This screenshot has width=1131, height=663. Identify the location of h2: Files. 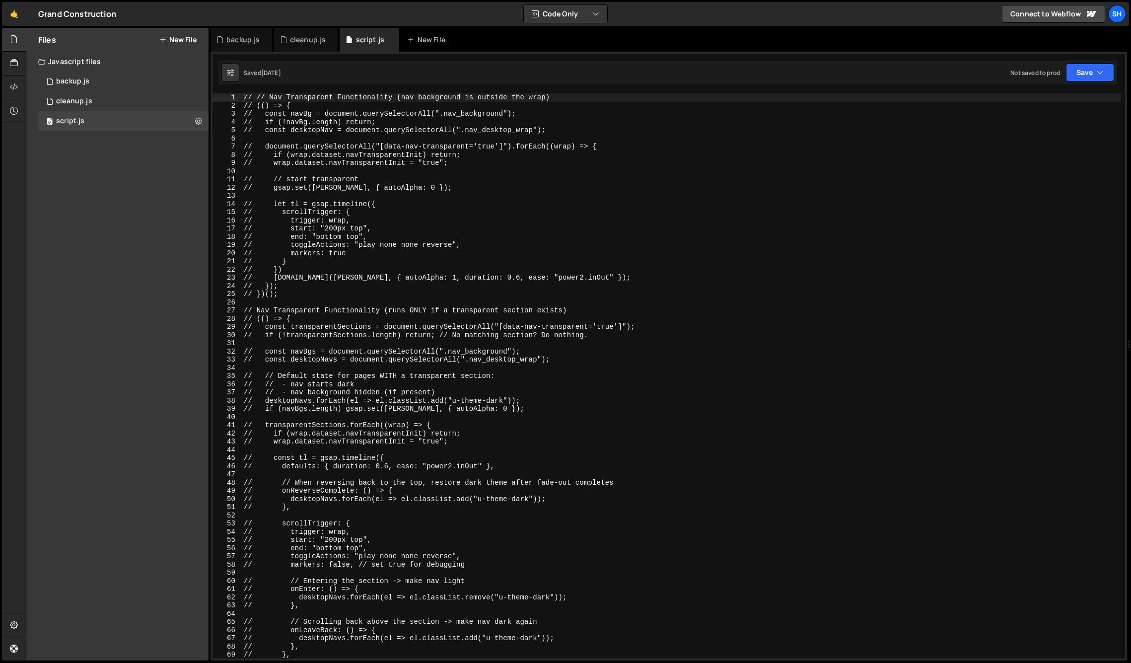
(47, 40).